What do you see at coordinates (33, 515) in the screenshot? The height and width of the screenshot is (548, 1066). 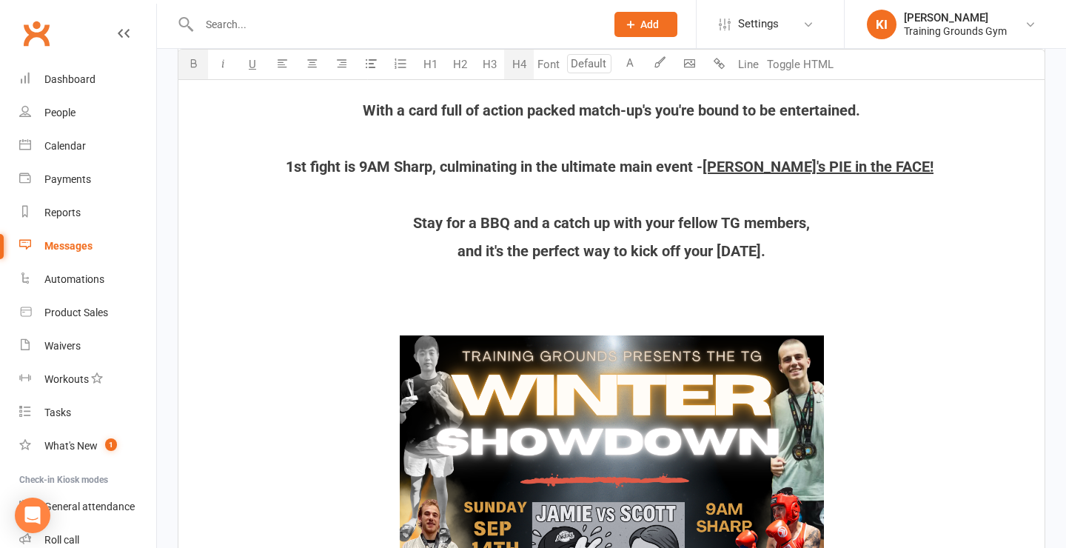 I see `div: Open Intercom Messenger` at bounding box center [33, 515].